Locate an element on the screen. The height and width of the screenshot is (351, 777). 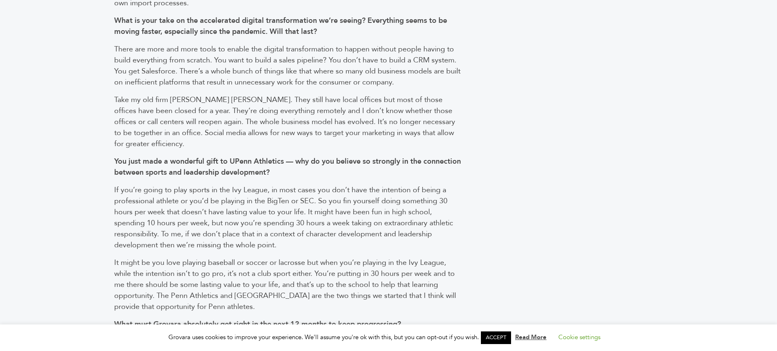
a: Read More is located at coordinates (531, 337).